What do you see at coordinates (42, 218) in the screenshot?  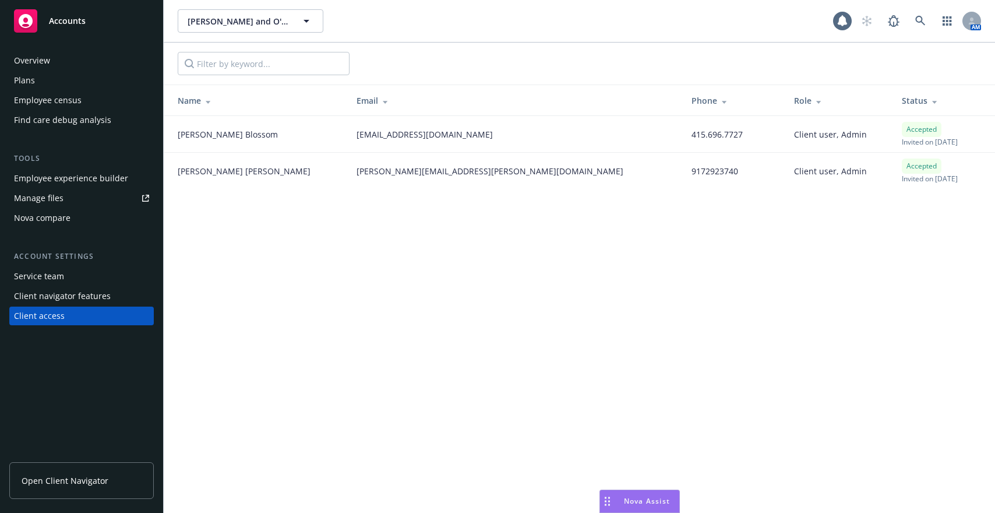 I see `div: Nova compare` at bounding box center [42, 218].